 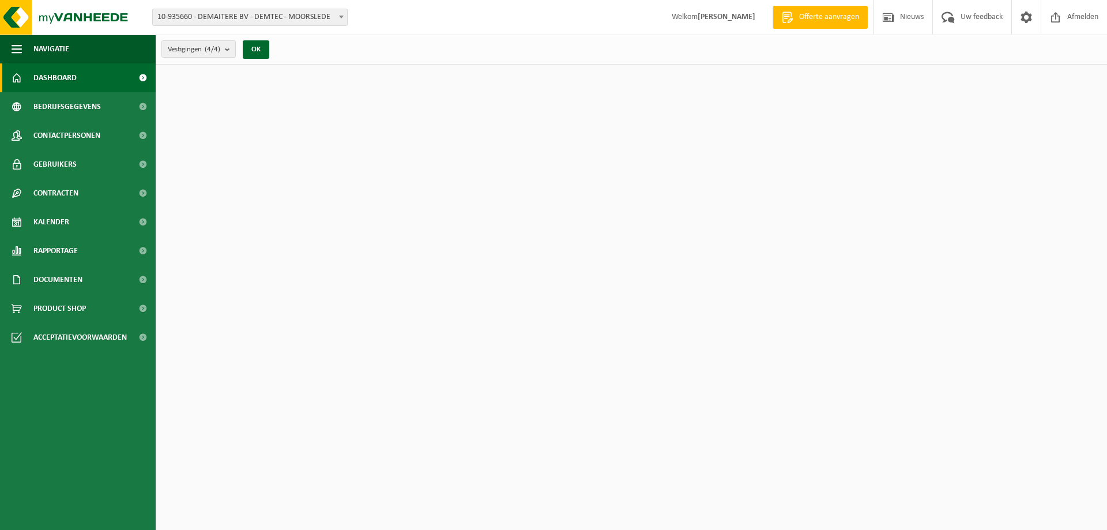 I want to click on button: Vestigingen(4/4), so click(x=198, y=49).